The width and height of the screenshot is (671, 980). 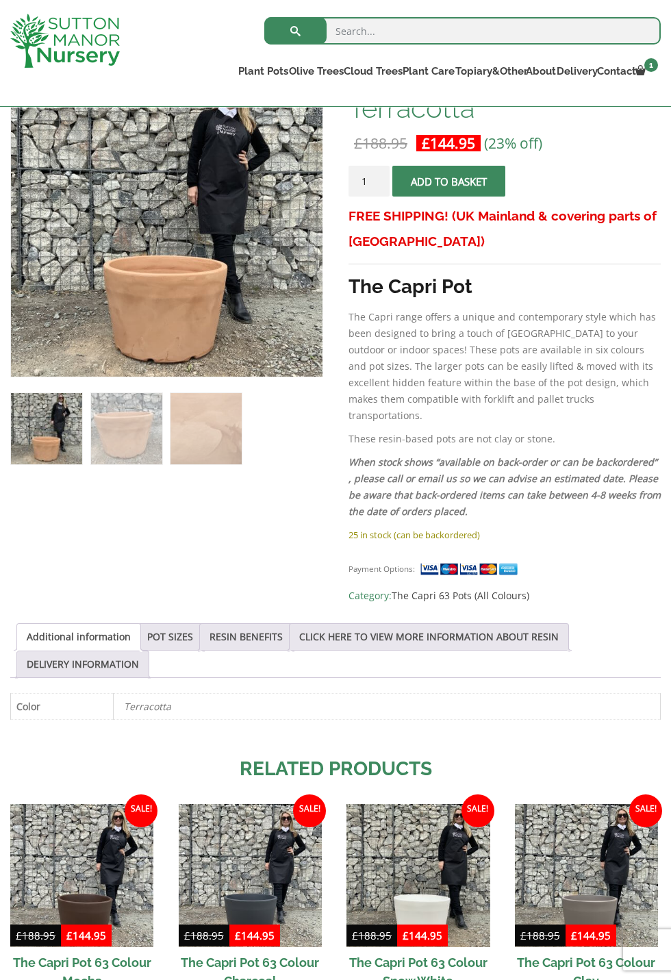 What do you see at coordinates (505, 94) in the screenshot?
I see `h1: The Capri Pot 63 Colour Terracotta` at bounding box center [505, 94].